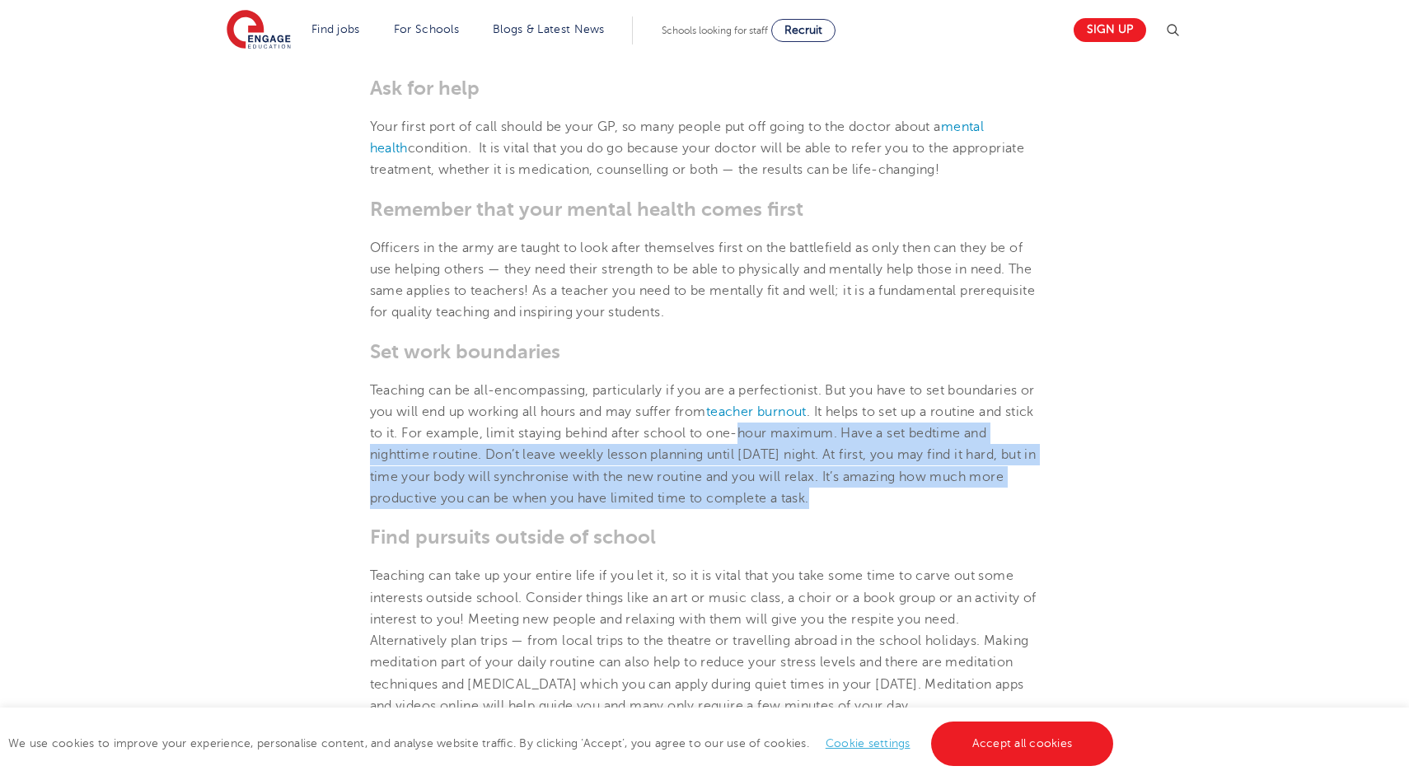 The height and width of the screenshot is (780, 1409). I want to click on a: Find jobs, so click(335, 29).